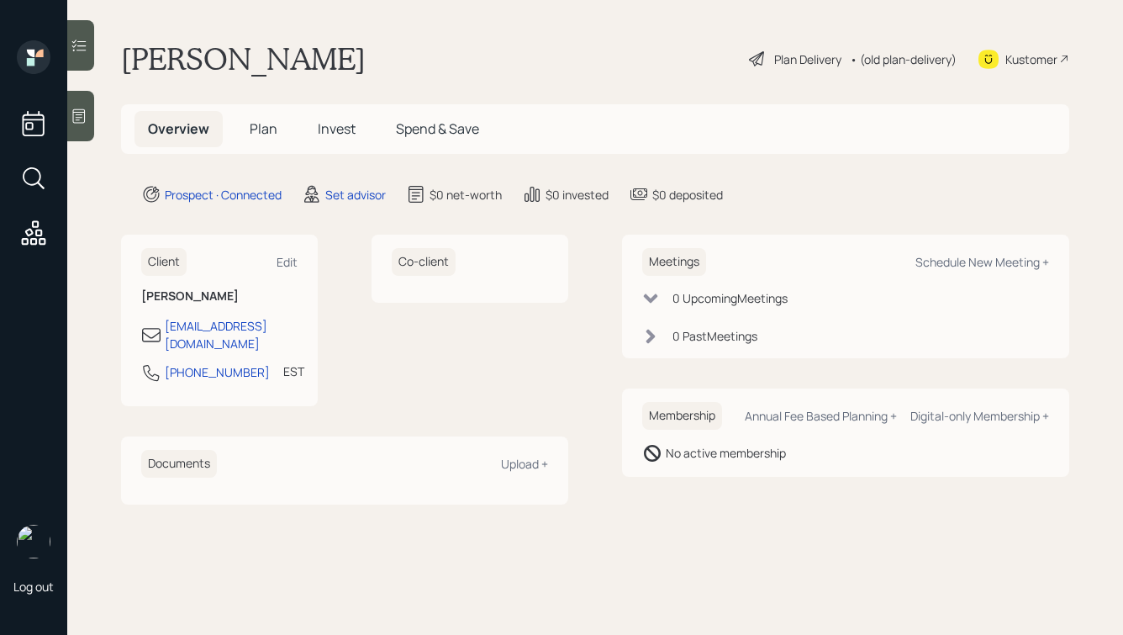 This screenshot has width=1123, height=635. Describe the element at coordinates (178, 129) in the screenshot. I see `span: Overview` at that location.